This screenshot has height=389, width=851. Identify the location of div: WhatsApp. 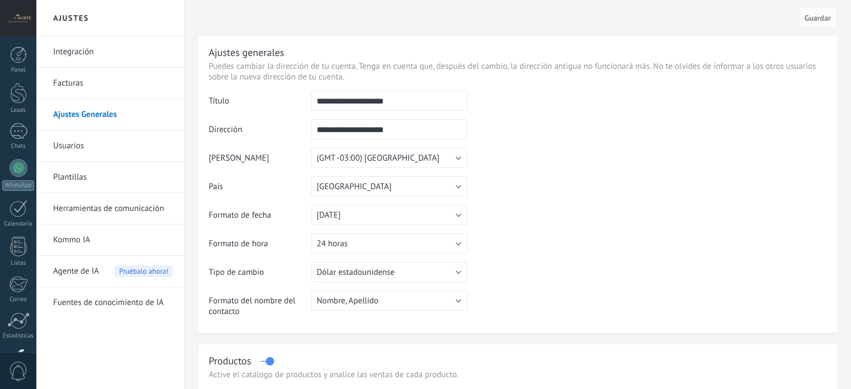
(18, 185).